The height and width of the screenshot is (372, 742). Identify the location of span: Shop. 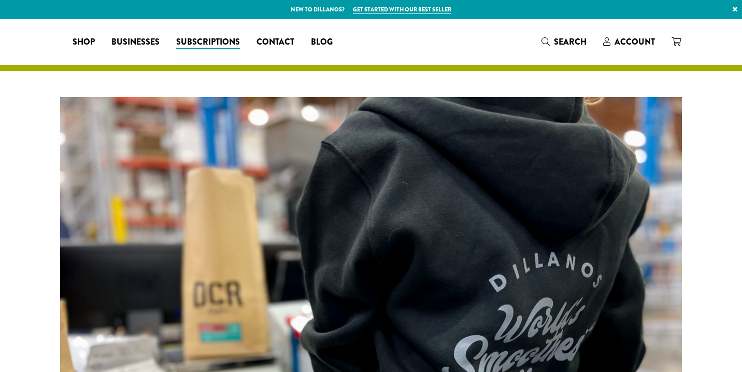
(83, 42).